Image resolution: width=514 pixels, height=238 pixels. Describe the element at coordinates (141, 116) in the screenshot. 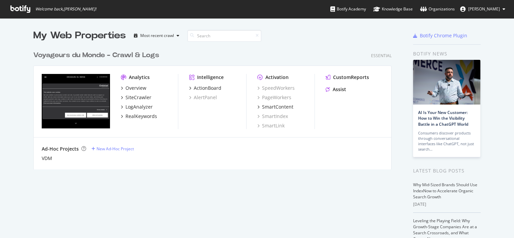

I see `div: RealKeywords` at that location.